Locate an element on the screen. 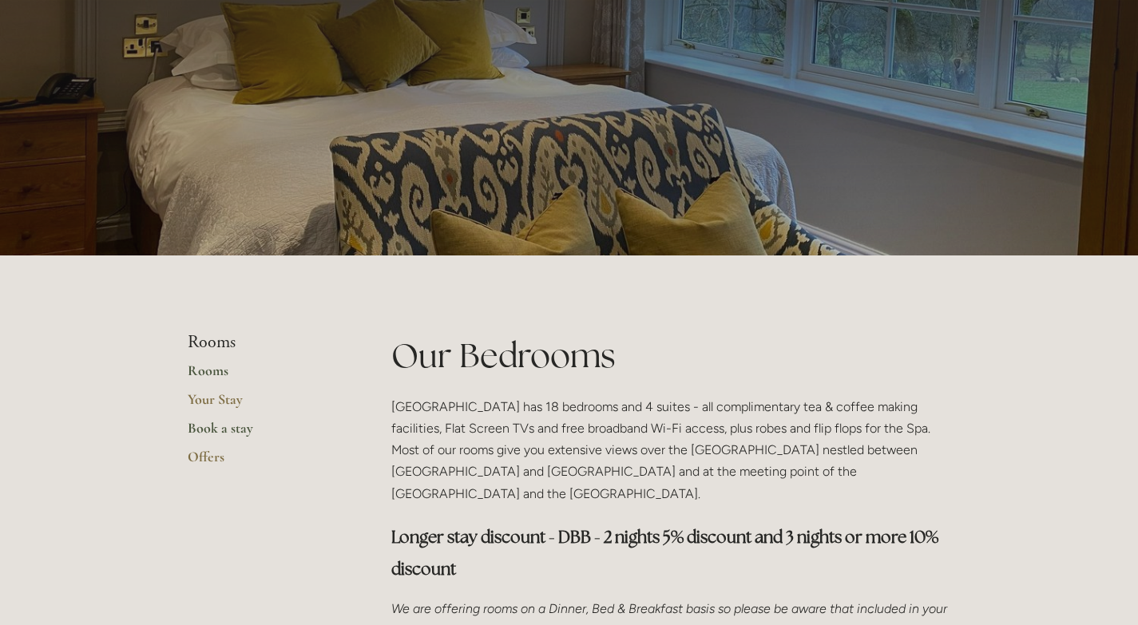  strong: Longer stay discount - DBB - 2 nights 5% discount and 3 nights or more 10% discount is located at coordinates (666, 553).